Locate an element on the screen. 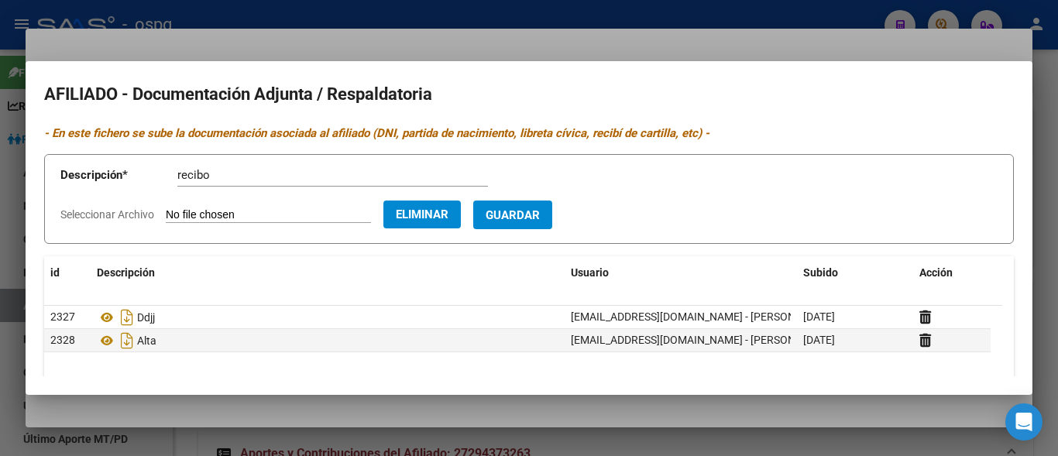 The height and width of the screenshot is (456, 1058). datatable-header-cell: Acción is located at coordinates (952, 273).